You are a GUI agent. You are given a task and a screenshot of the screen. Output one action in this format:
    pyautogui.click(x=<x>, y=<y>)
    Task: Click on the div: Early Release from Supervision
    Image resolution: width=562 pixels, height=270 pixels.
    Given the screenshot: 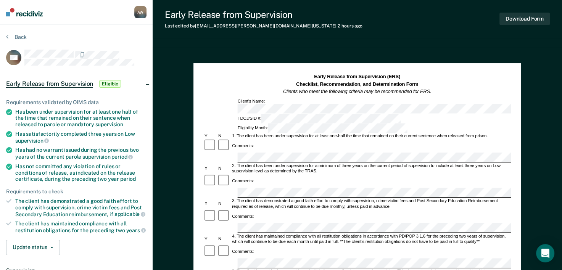 What is the action you would take?
    pyautogui.click(x=263, y=14)
    